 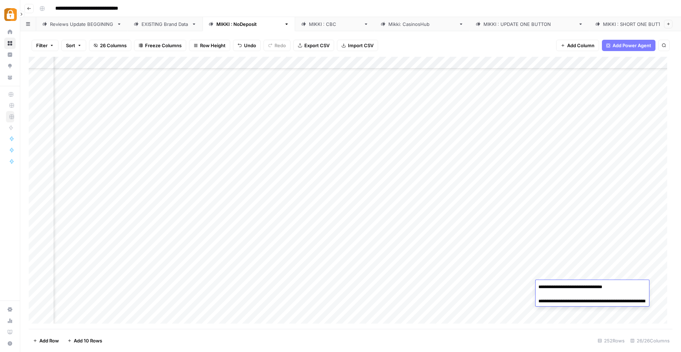 I want to click on a: Settings, so click(x=10, y=309).